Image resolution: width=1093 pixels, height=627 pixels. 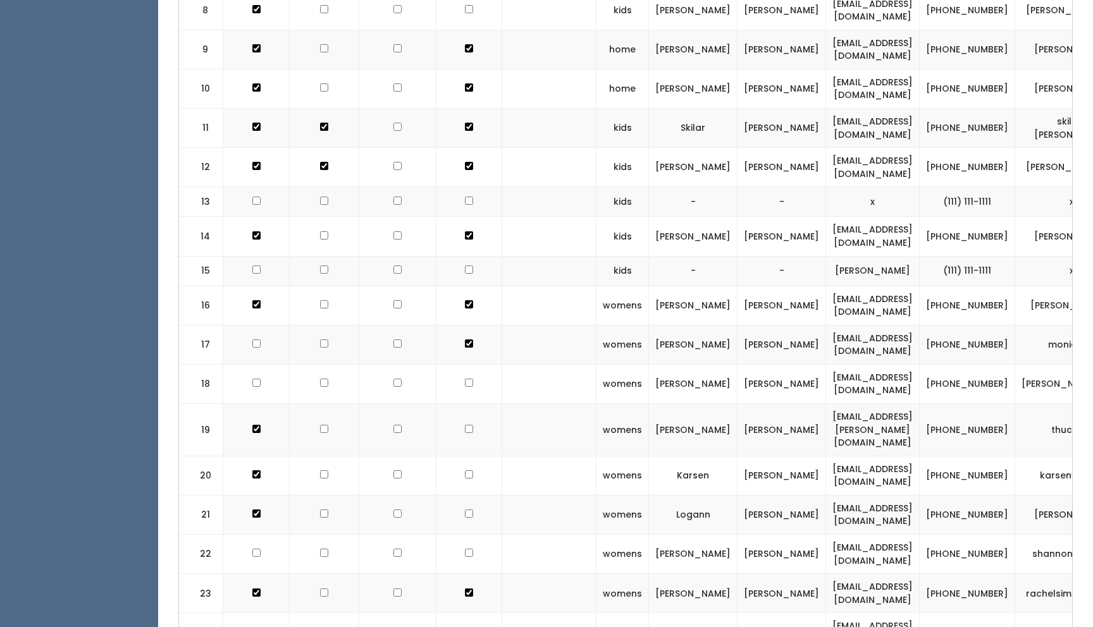 I want to click on td: 21, so click(x=201, y=515).